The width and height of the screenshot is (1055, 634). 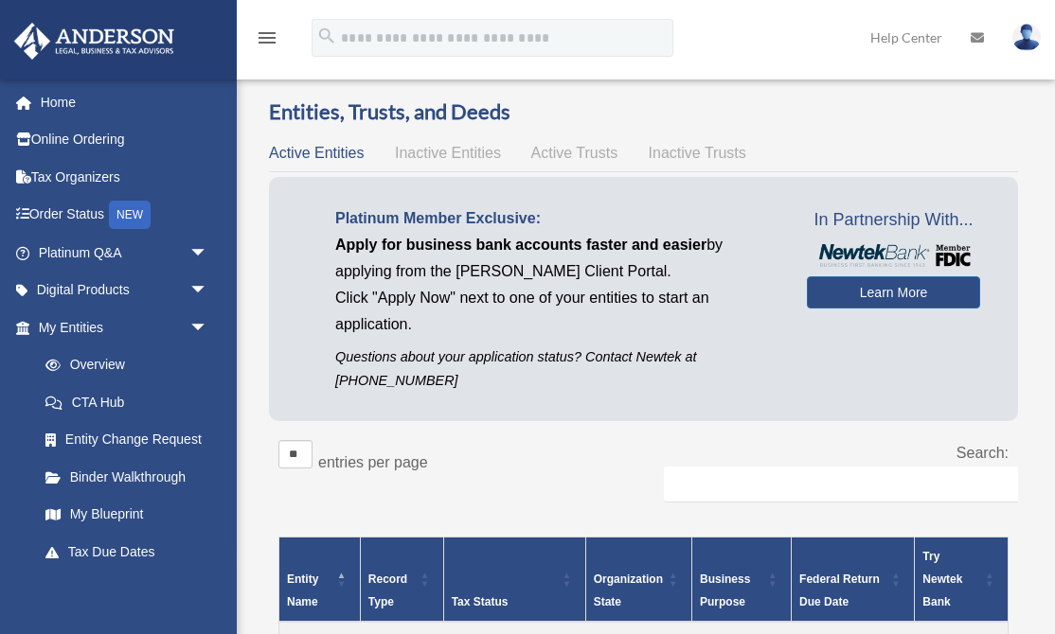 What do you see at coordinates (120, 328) in the screenshot?
I see `a: My Entitiesarrow_drop_down` at bounding box center [120, 328].